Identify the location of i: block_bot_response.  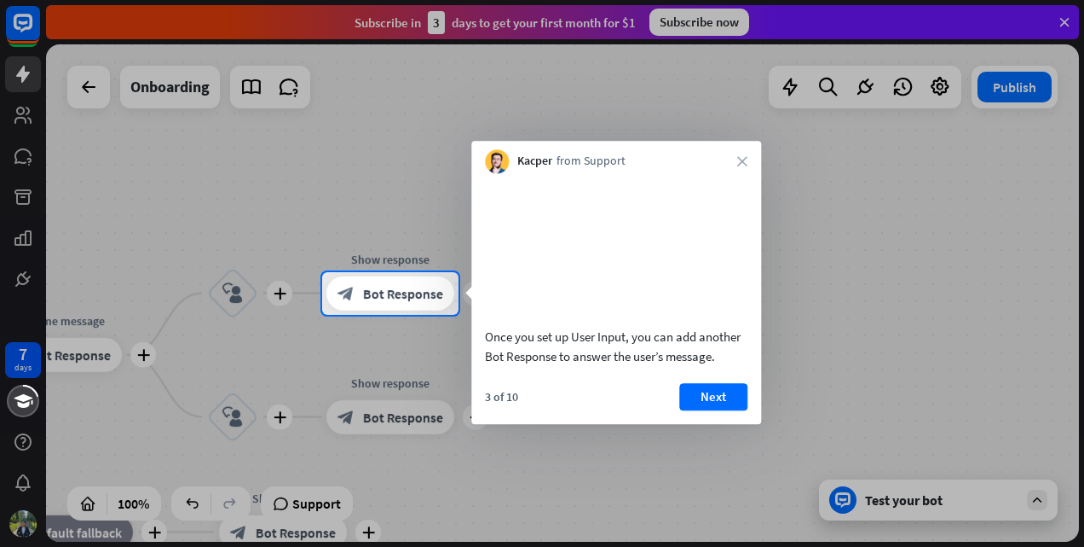
(346, 293).